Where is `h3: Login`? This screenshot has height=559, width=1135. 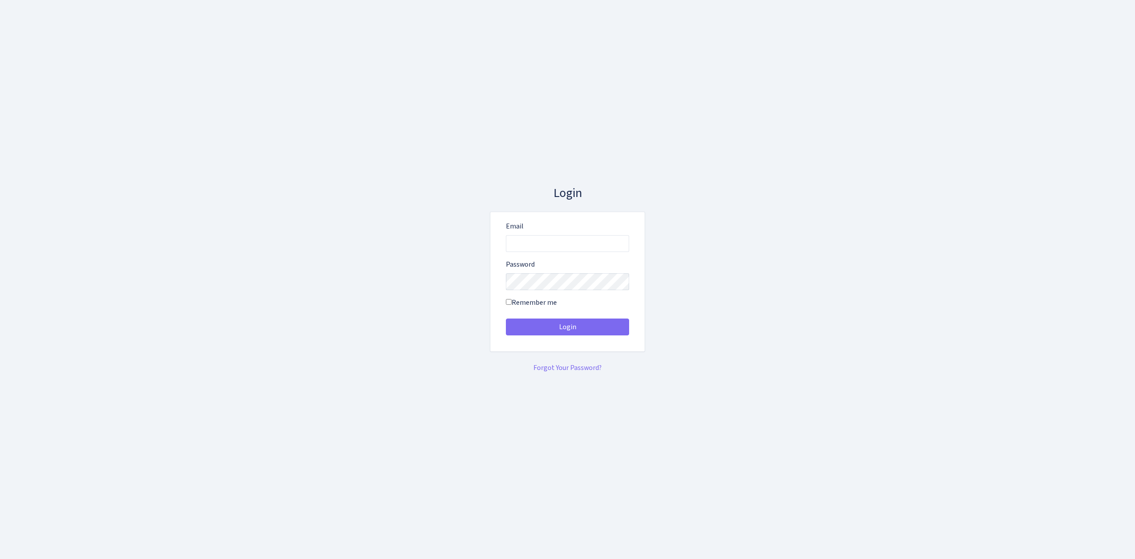 h3: Login is located at coordinates (567, 193).